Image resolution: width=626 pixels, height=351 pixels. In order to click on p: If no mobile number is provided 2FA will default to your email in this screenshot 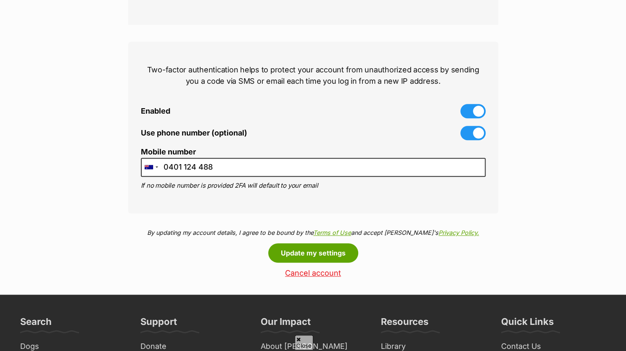, I will do `click(313, 186)`.